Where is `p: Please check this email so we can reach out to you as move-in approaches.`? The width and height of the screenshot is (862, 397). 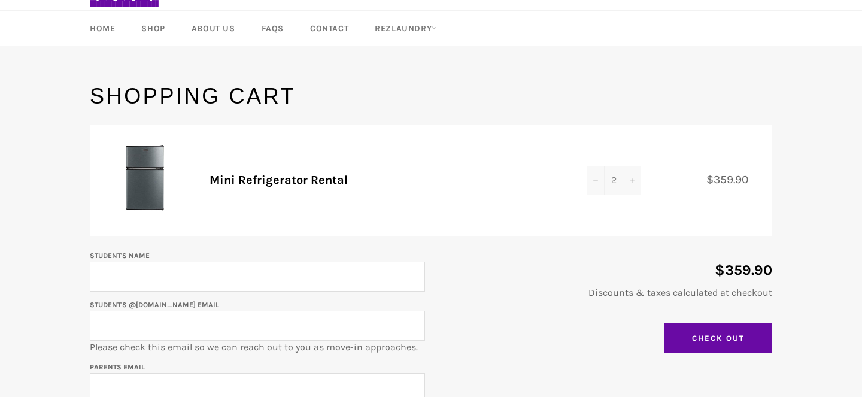
p: Please check this email so we can reach out to you as move-in approaches. is located at coordinates (258, 326).